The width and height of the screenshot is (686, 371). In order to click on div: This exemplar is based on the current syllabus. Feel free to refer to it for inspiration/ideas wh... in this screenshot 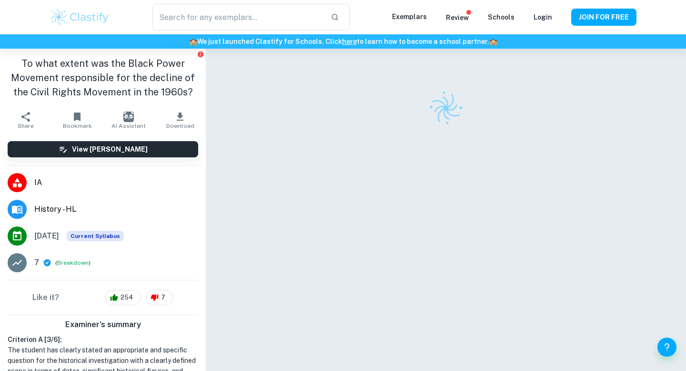, I will do `click(95, 236)`.